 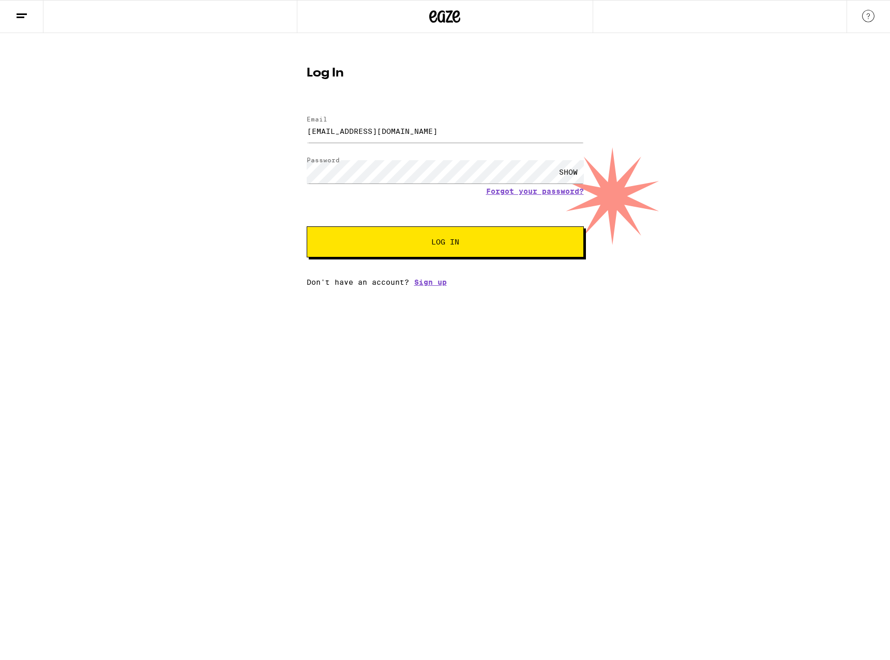 What do you see at coordinates (445, 73) in the screenshot?
I see `h1: Log In` at bounding box center [445, 73].